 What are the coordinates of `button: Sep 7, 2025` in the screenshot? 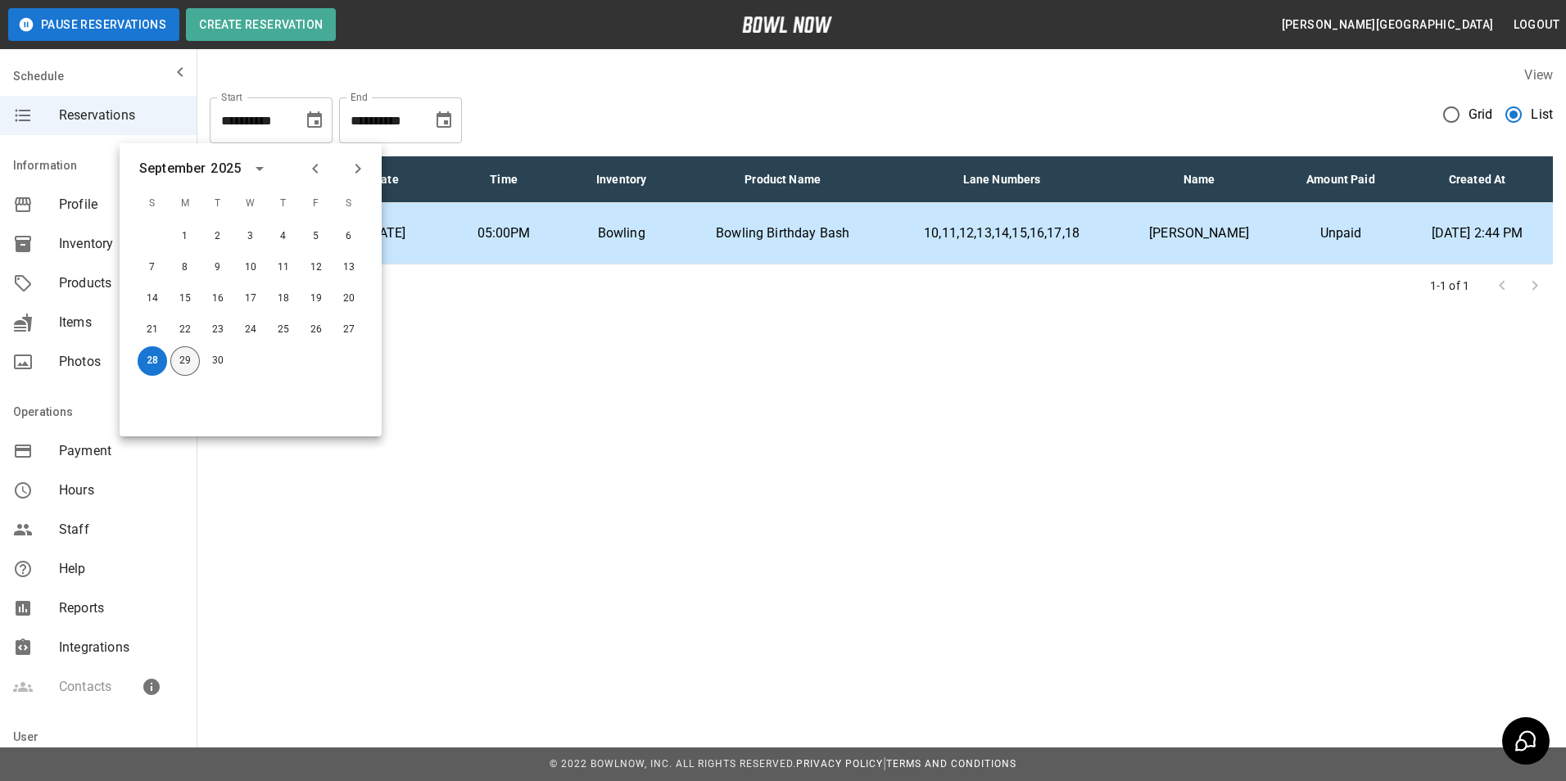 It's located at (152, 268).